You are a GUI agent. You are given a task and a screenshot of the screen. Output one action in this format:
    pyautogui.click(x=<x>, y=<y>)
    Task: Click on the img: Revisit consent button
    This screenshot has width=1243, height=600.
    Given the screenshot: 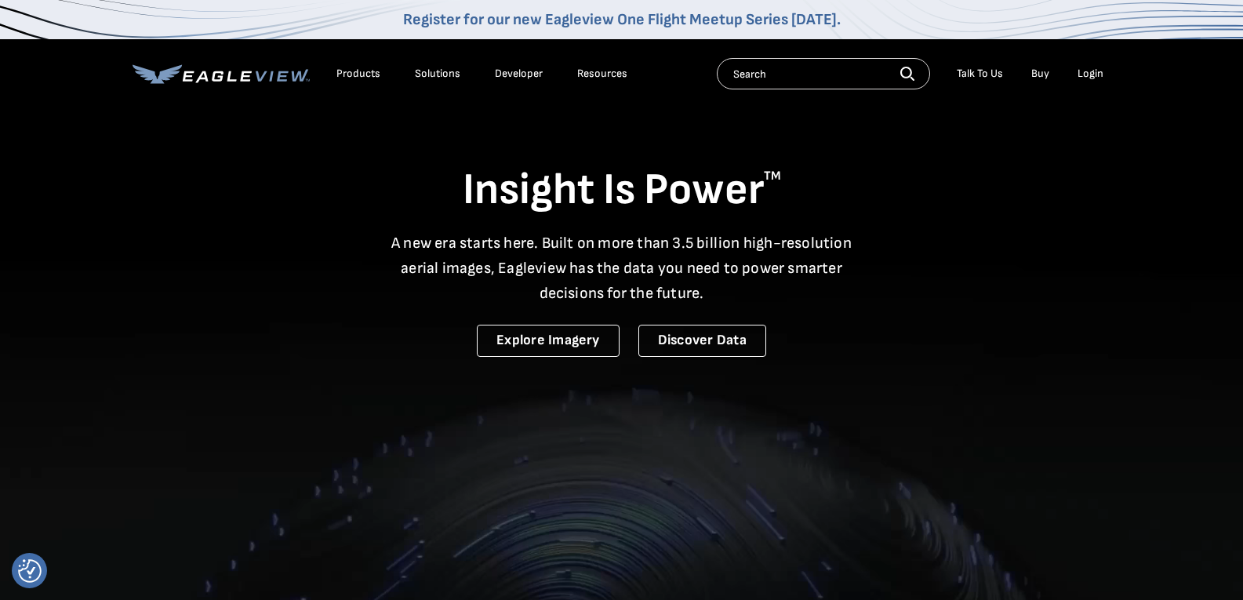 What is the action you would take?
    pyautogui.click(x=30, y=571)
    